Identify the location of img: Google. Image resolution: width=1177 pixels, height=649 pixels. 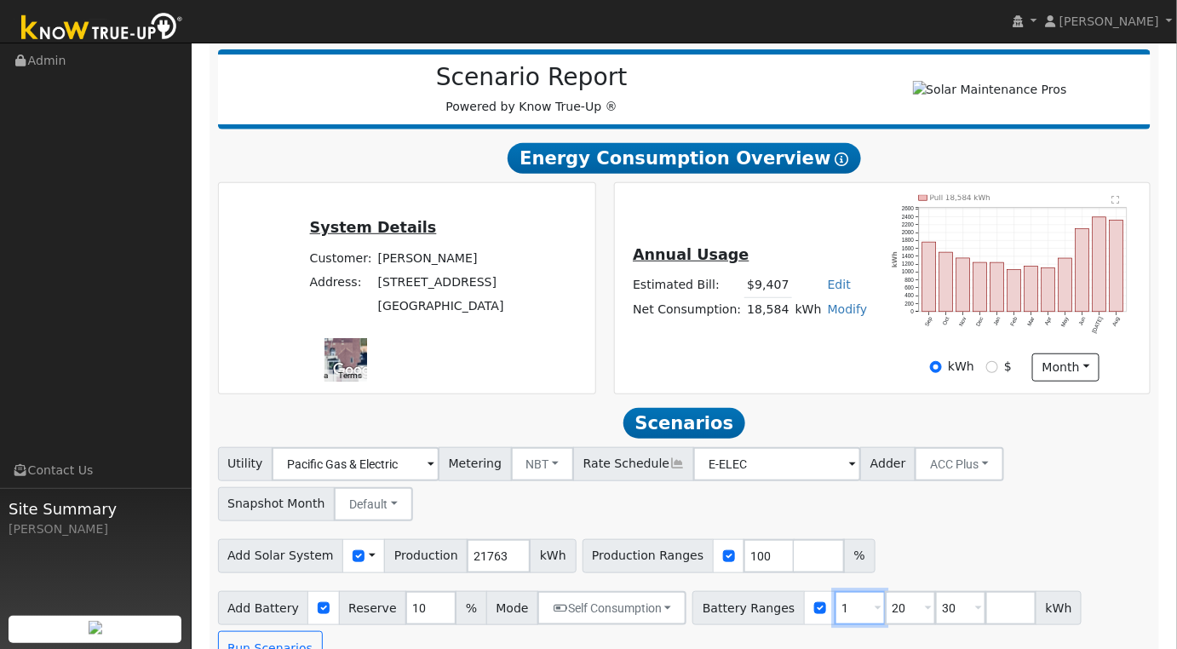
(357, 370).